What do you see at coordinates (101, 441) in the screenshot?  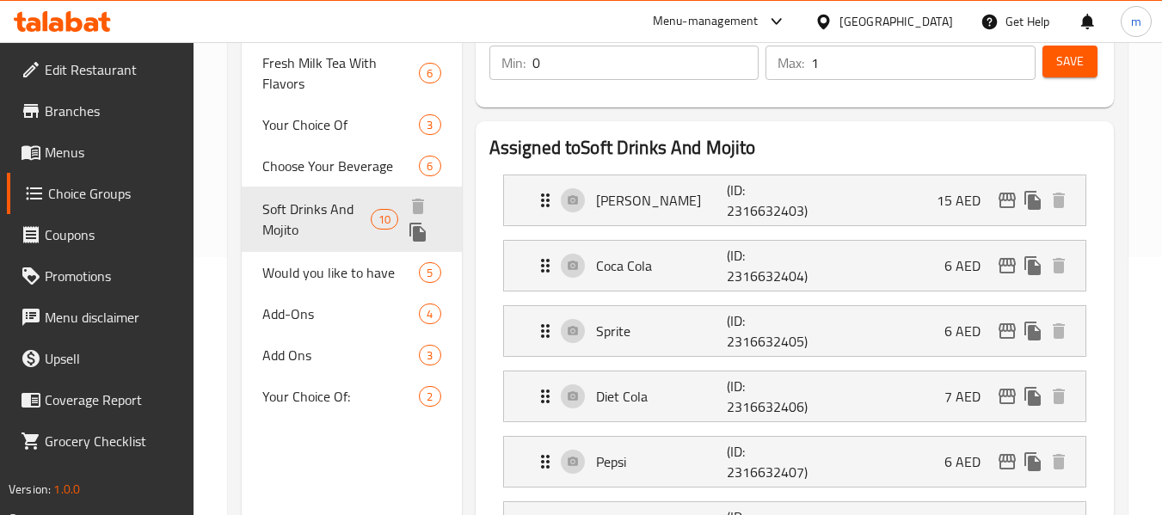 I see `a: Grocery Checklist` at bounding box center [101, 441].